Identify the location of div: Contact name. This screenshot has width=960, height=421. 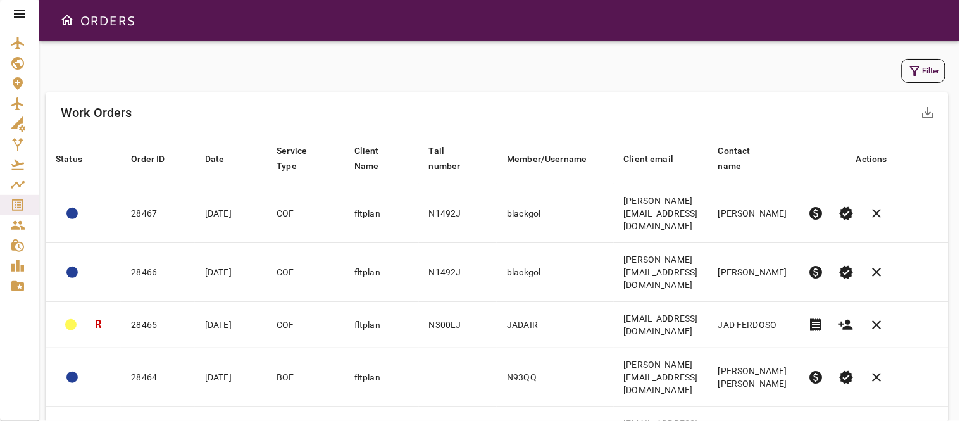
(744, 158).